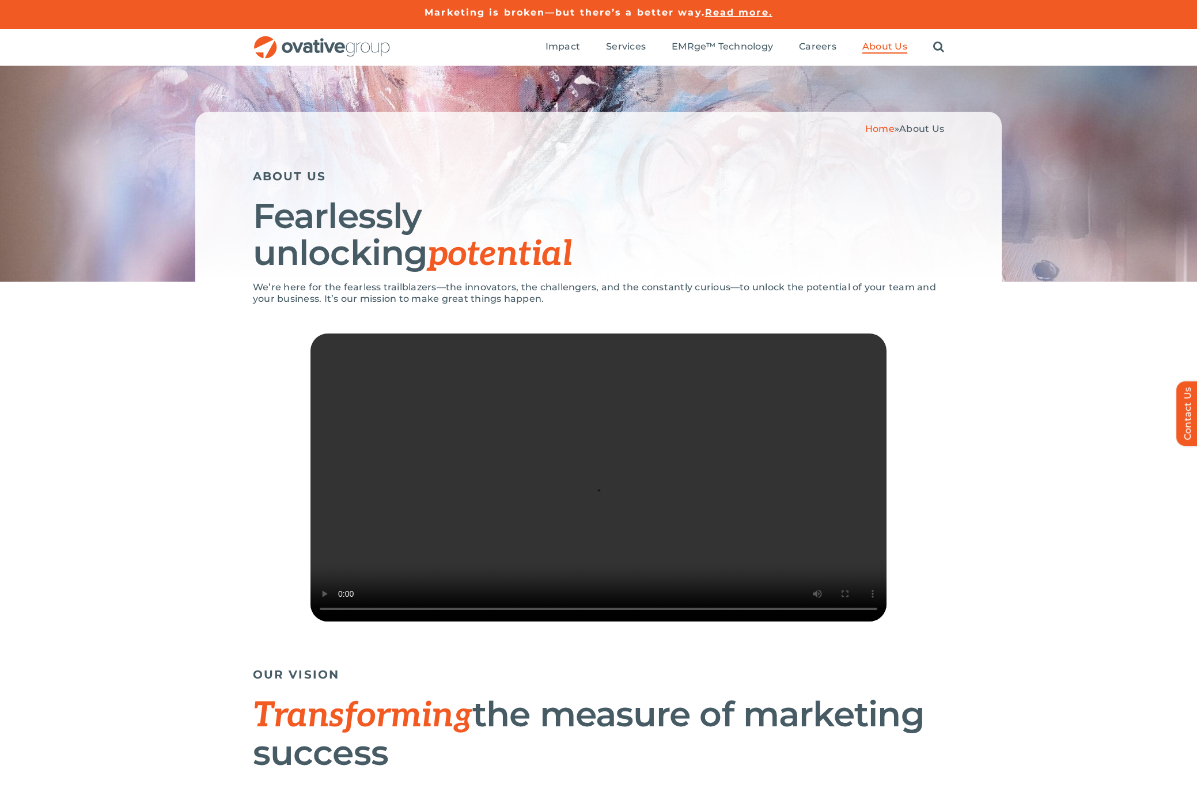  Describe the element at coordinates (599, 675) in the screenshot. I see `h5: OUR VISION` at that location.